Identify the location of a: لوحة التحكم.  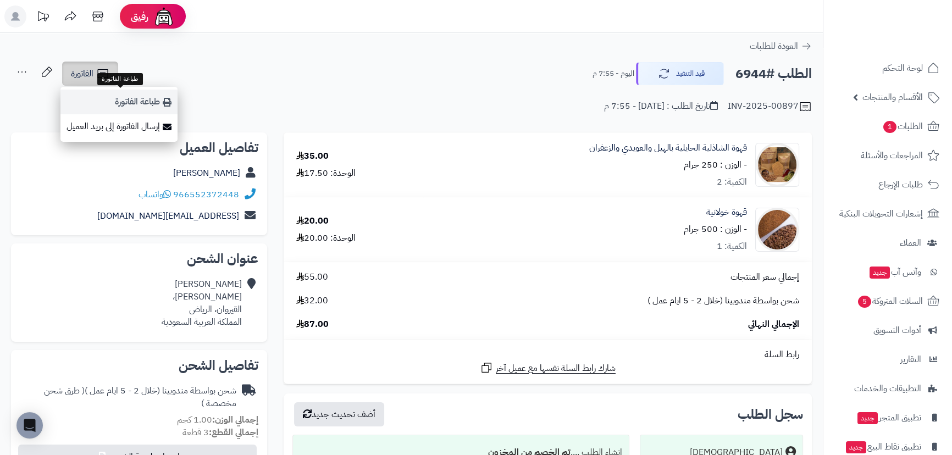
(887, 68).